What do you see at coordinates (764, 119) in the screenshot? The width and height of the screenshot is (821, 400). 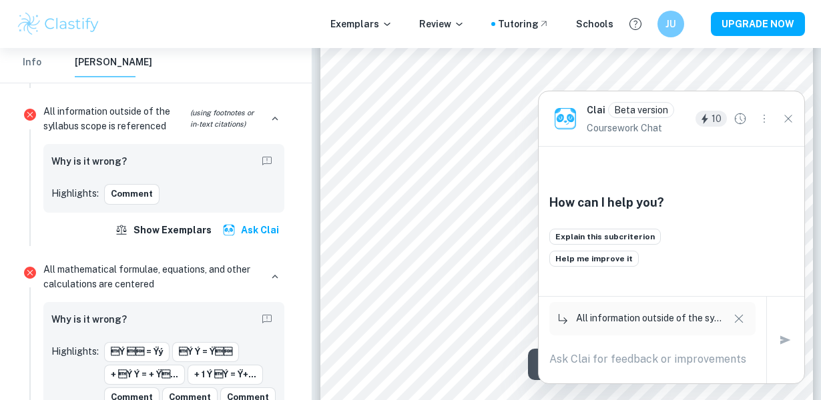 I see `button: Options` at bounding box center [764, 119].